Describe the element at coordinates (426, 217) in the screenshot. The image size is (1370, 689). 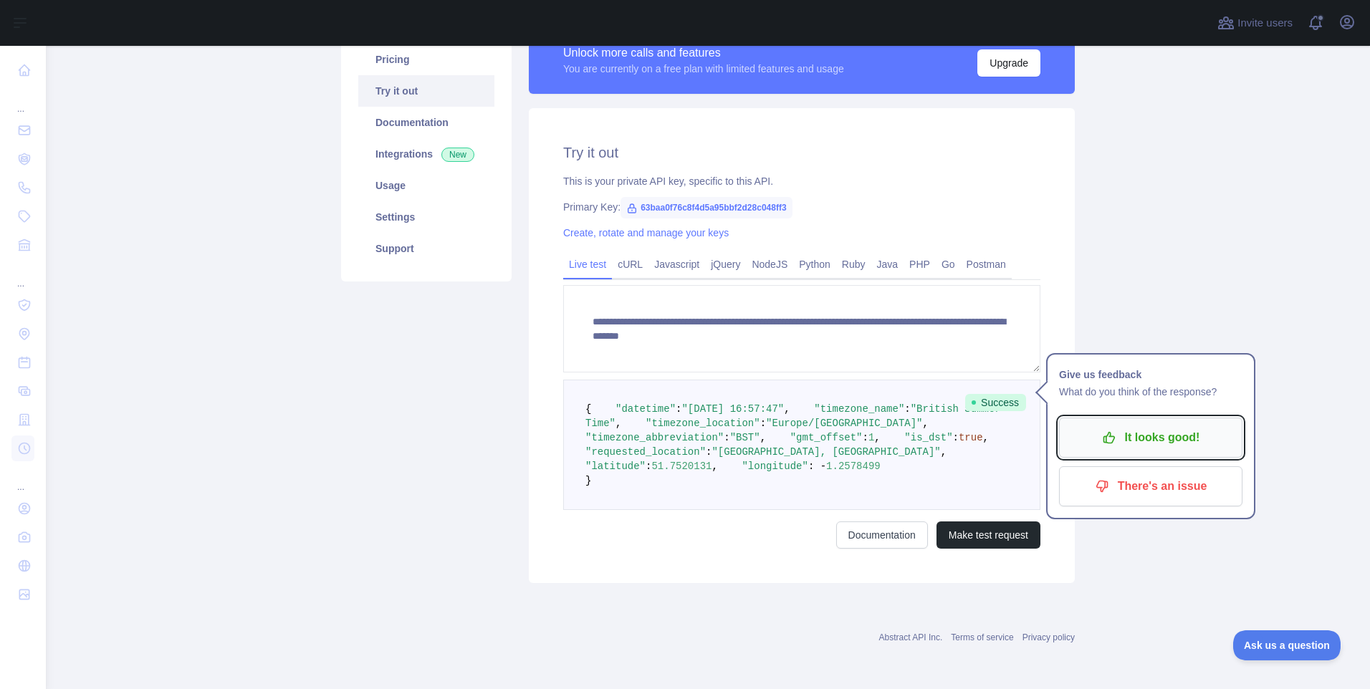
I see `a: Settings` at that location.